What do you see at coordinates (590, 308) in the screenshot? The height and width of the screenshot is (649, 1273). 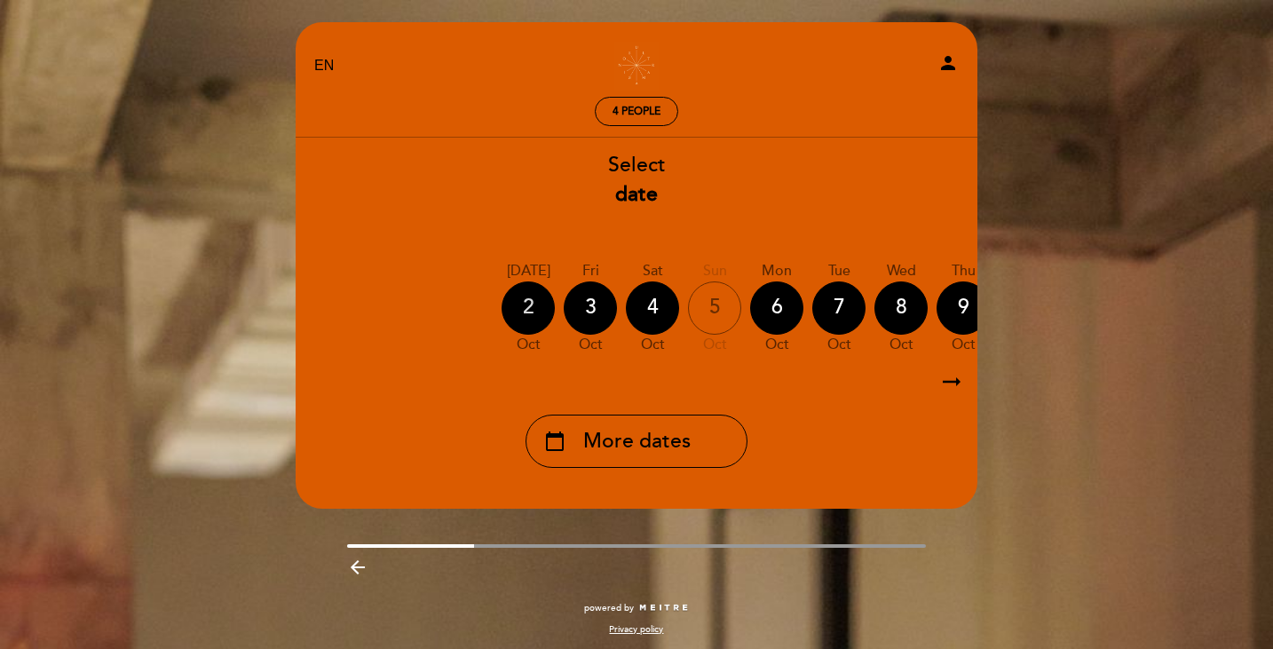 I see `div: 3` at bounding box center [590, 308].